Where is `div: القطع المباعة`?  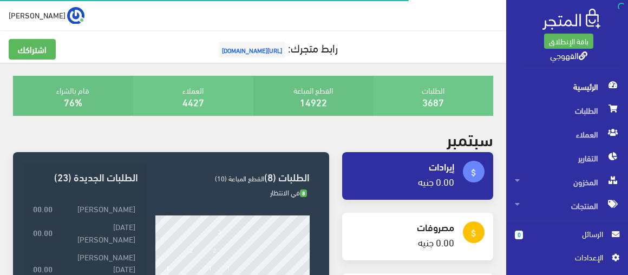
div: القطع المباعة is located at coordinates (313, 96).